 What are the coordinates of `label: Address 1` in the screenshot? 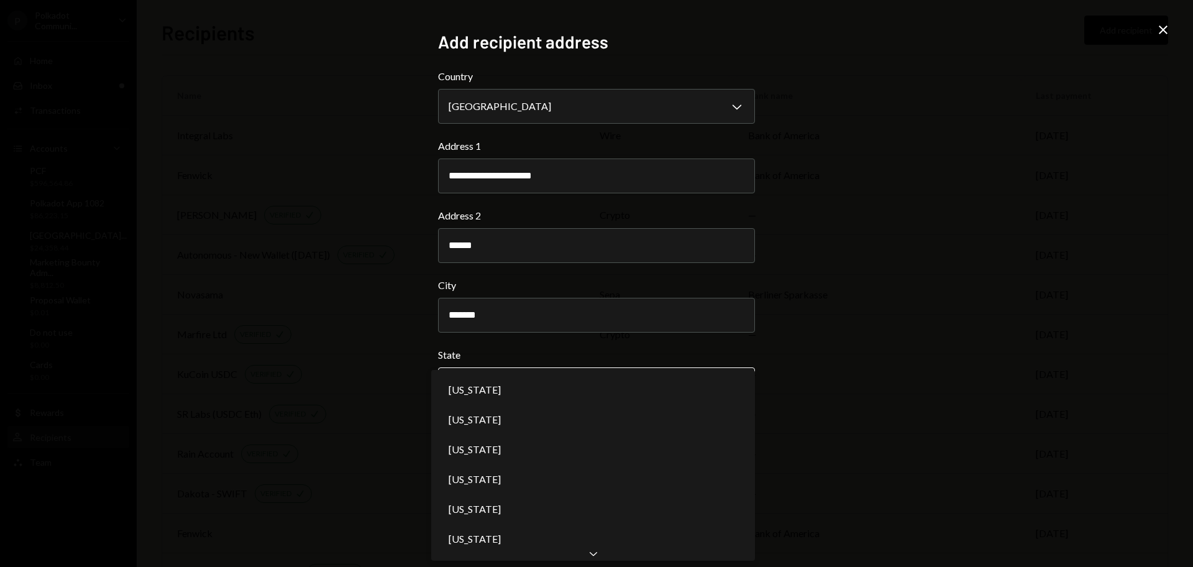 It's located at (597, 146).